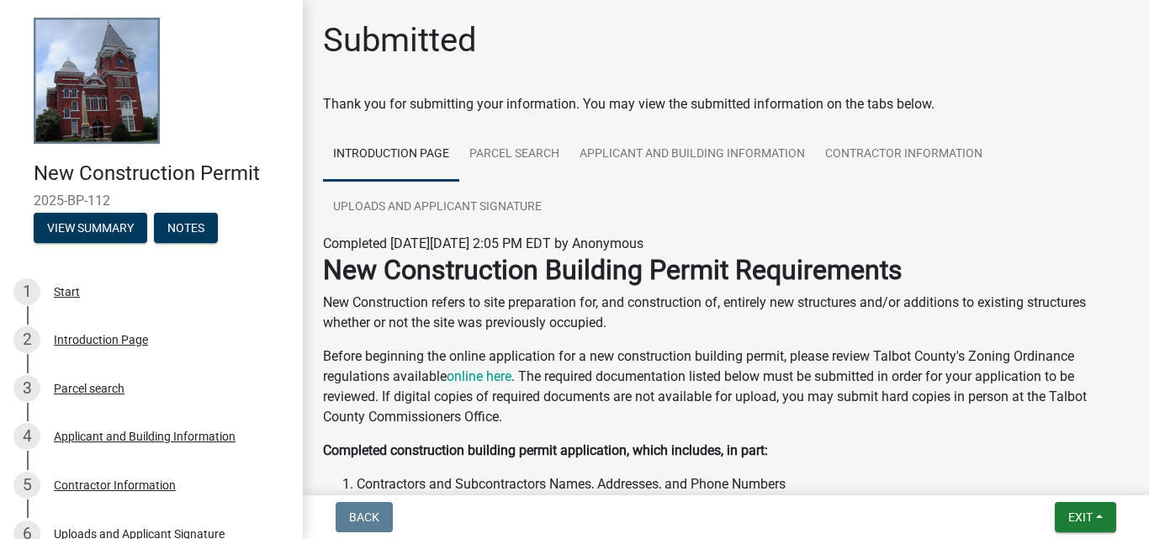 This screenshot has width=1149, height=539. Describe the element at coordinates (186, 228) in the screenshot. I see `button: Notes` at that location.